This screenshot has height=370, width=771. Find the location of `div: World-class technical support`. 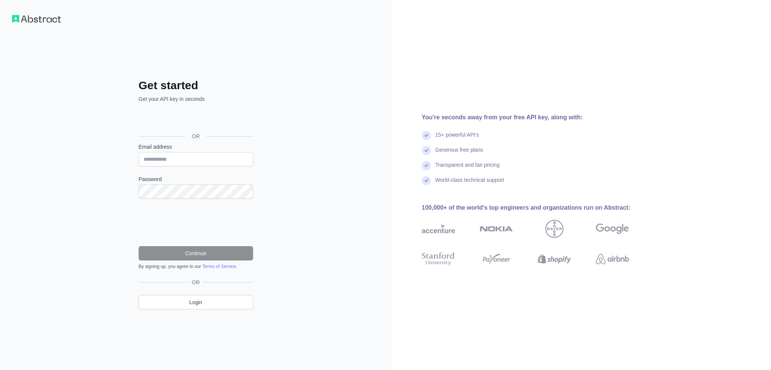

div: World-class technical support is located at coordinates (469, 184).